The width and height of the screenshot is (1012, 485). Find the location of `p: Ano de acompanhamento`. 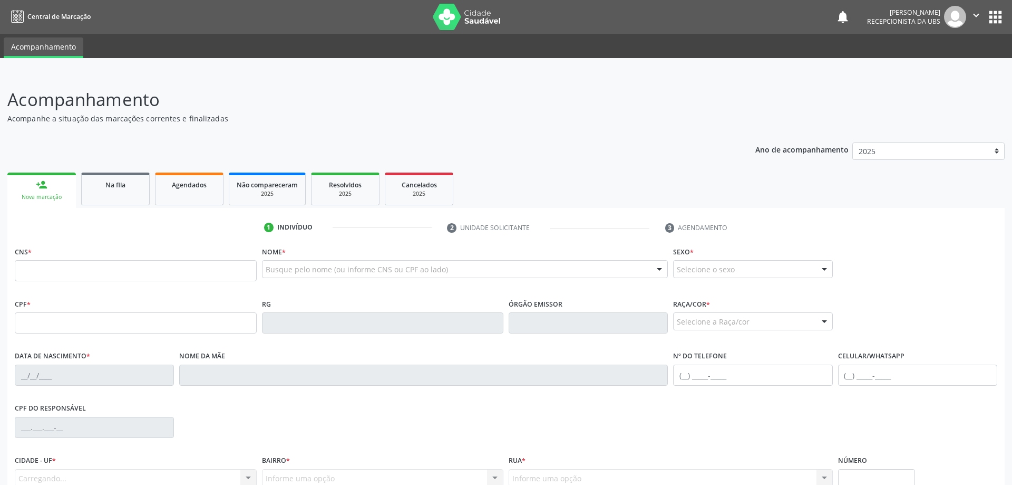

p: Ano de acompanhamento is located at coordinates (802, 149).